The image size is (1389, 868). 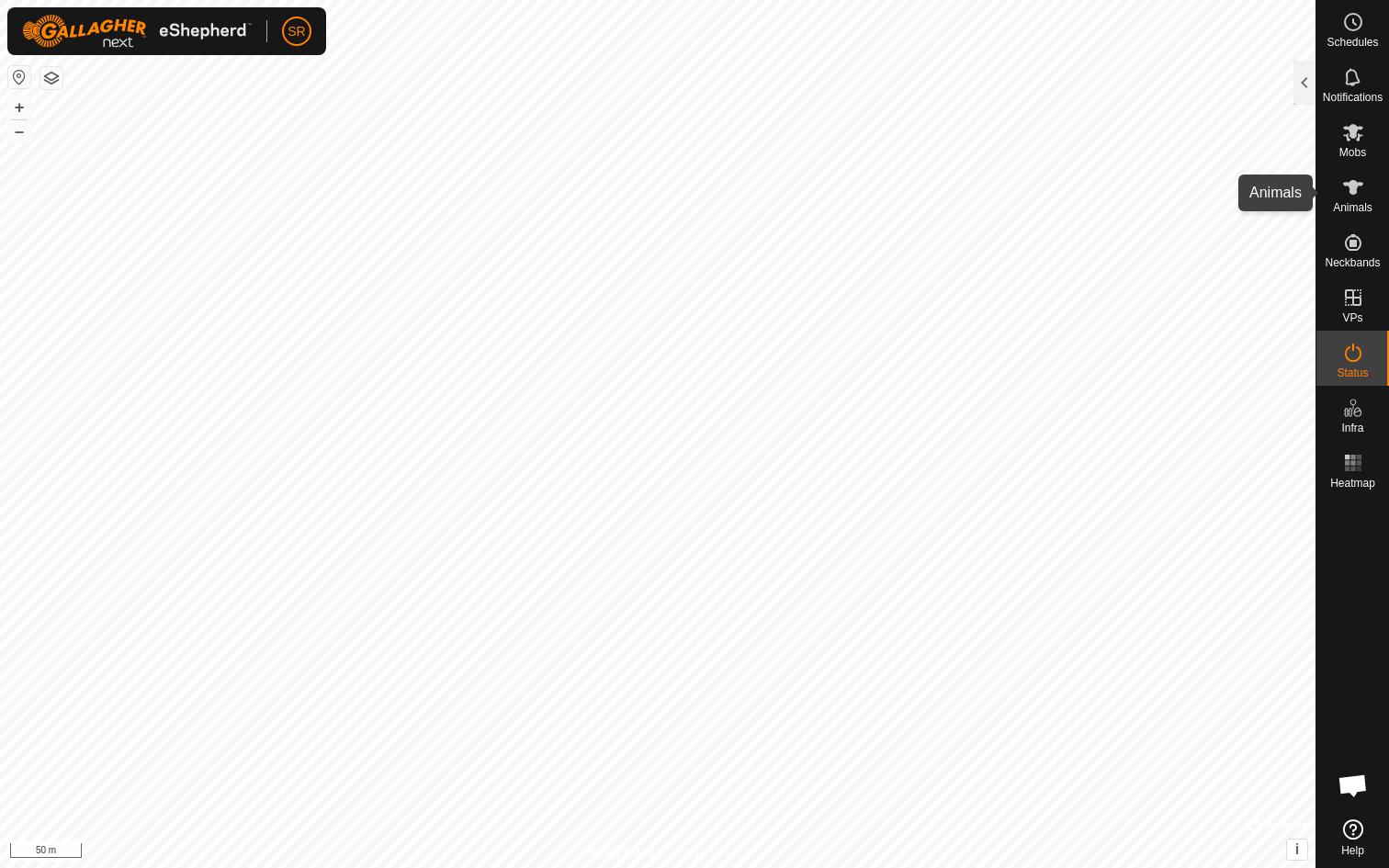 What do you see at coordinates (1352, 97) in the screenshot?
I see `span: Notifications` at bounding box center [1352, 97].